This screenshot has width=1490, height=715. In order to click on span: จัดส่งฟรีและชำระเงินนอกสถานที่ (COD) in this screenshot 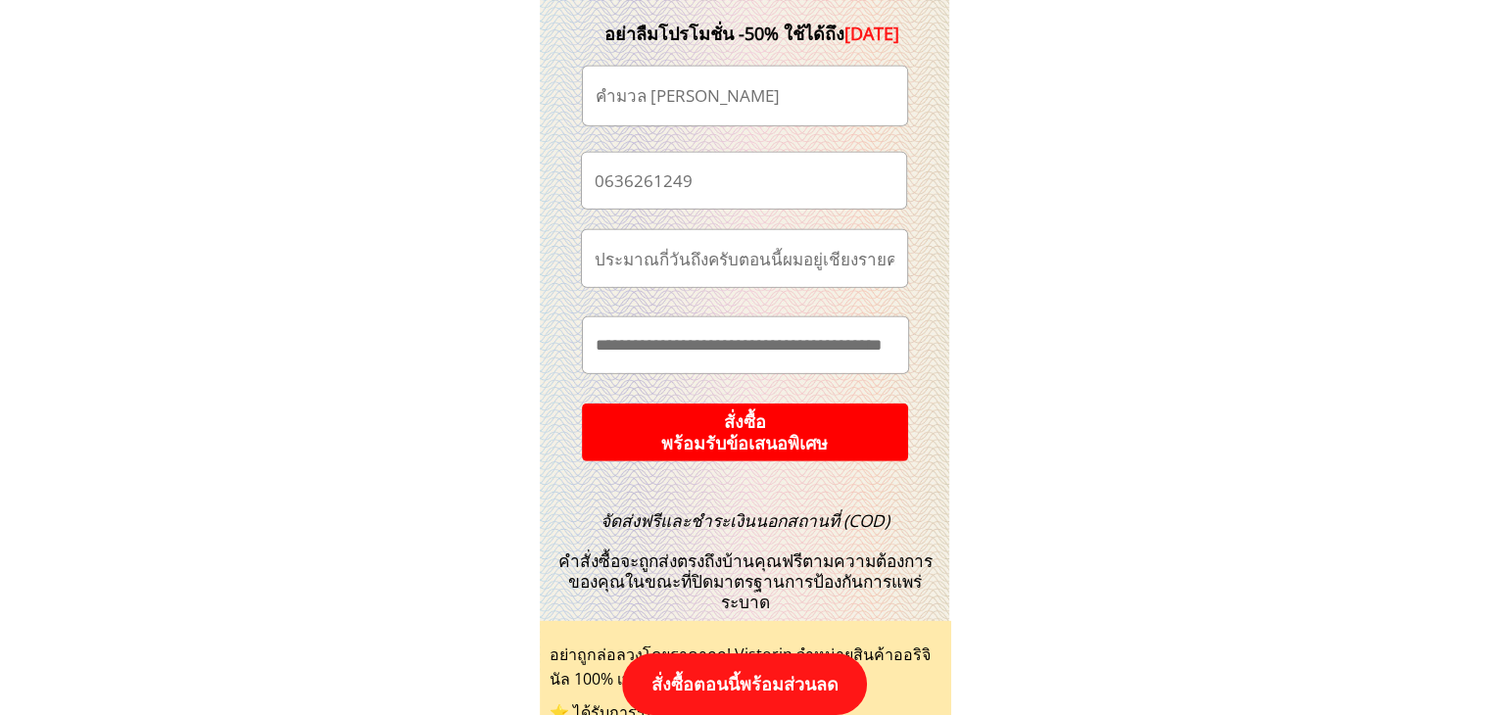, I will do `click(744, 520)`.